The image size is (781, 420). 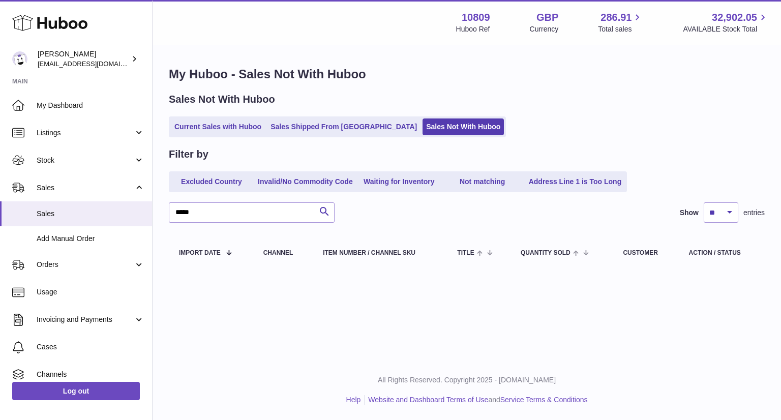 I want to click on div: Customer, so click(x=645, y=253).